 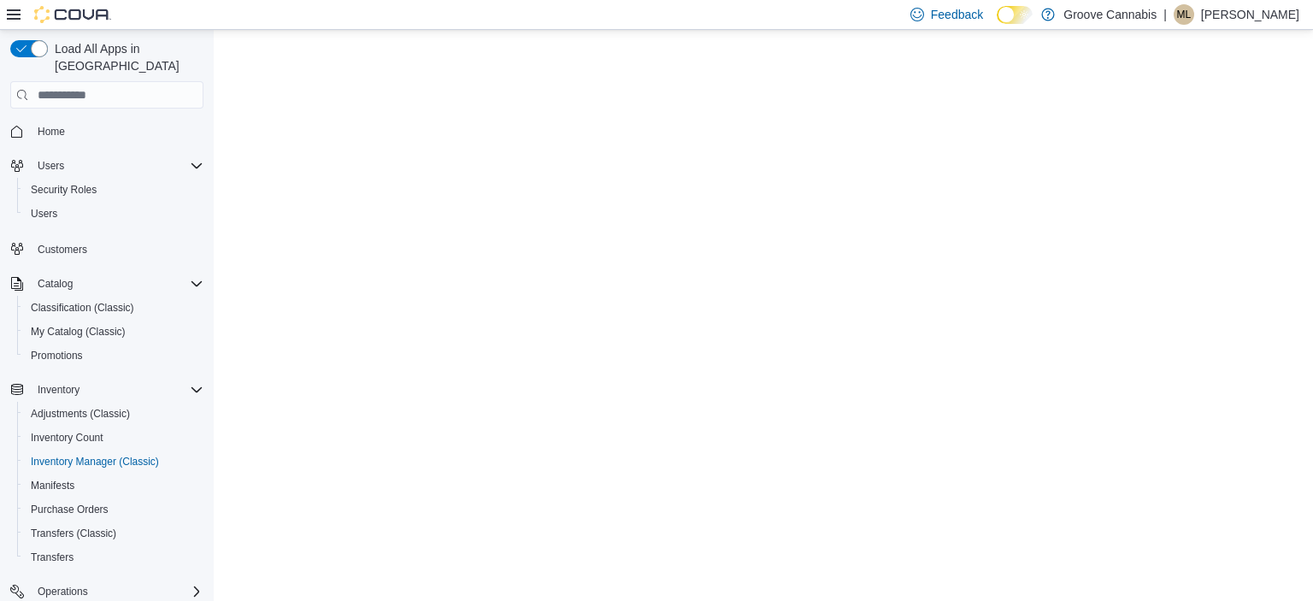 What do you see at coordinates (107, 131) in the screenshot?
I see `button: Home` at bounding box center [107, 131].